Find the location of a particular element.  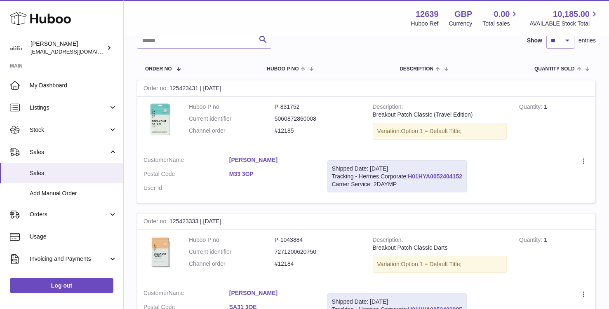

span: Huboo P no is located at coordinates (283, 69).